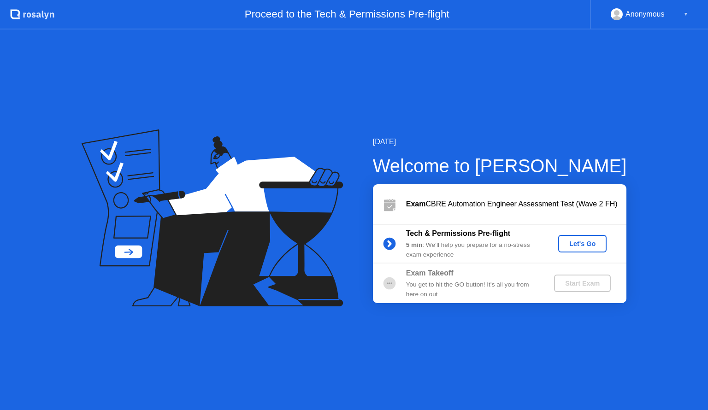 Image resolution: width=708 pixels, height=410 pixels. Describe the element at coordinates (516, 204) in the screenshot. I see `div: CBRE Automation Engineer Assessment Test (Wave 2 FH)` at that location.